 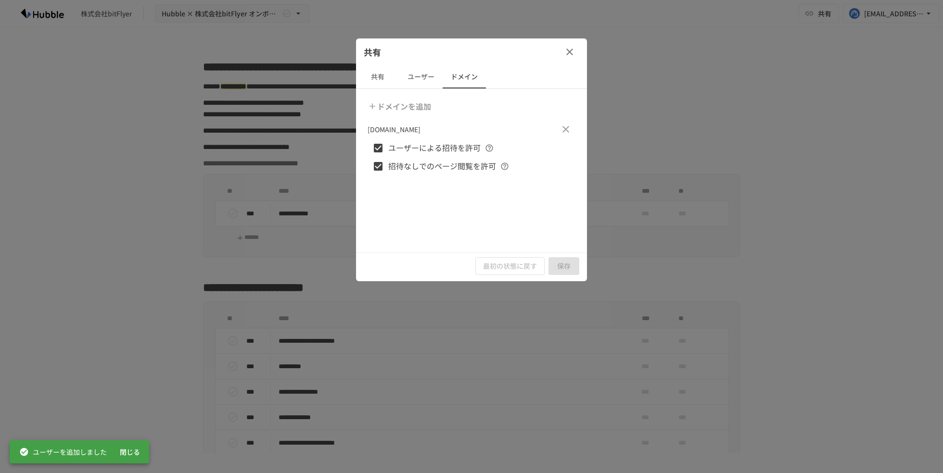 I want to click on button: 共有, so click(x=378, y=77).